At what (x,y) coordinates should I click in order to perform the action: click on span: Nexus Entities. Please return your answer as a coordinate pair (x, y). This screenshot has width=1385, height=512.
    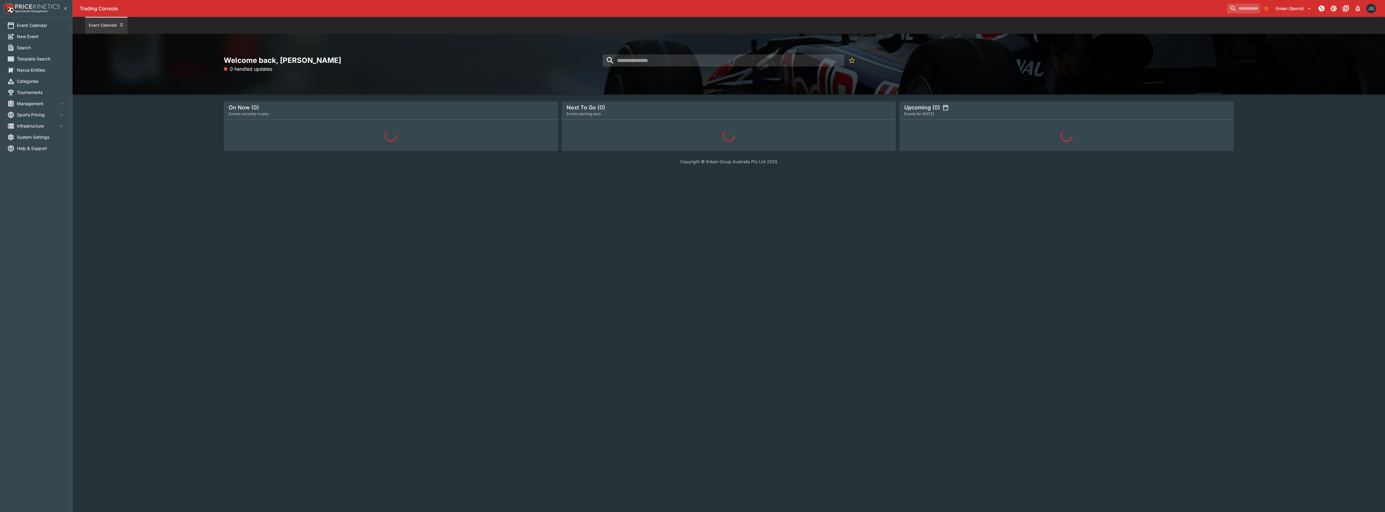
    Looking at the image, I should click on (41, 70).